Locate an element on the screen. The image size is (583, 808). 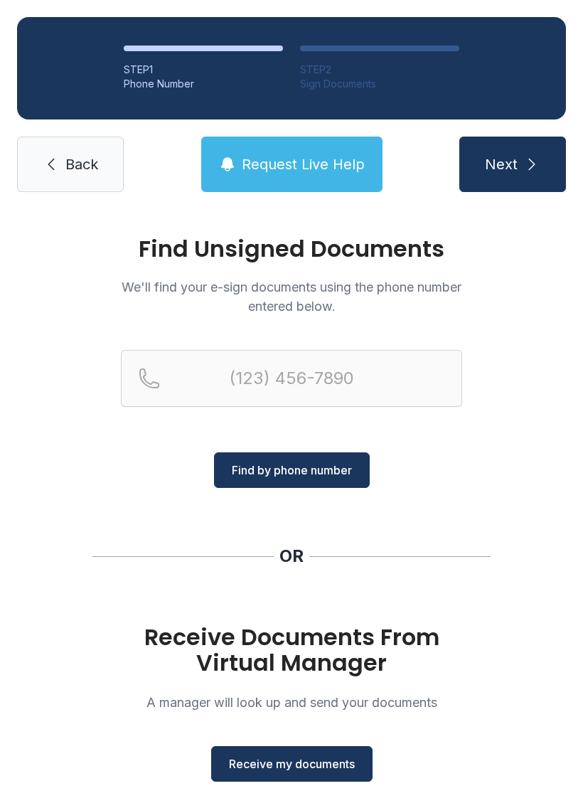
h1: Receive Documents From Virtual Manager is located at coordinates (292, 650).